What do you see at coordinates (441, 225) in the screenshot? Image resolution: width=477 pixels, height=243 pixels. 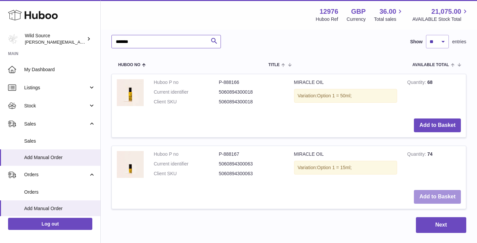 I see `button: Next` at bounding box center [441, 225].